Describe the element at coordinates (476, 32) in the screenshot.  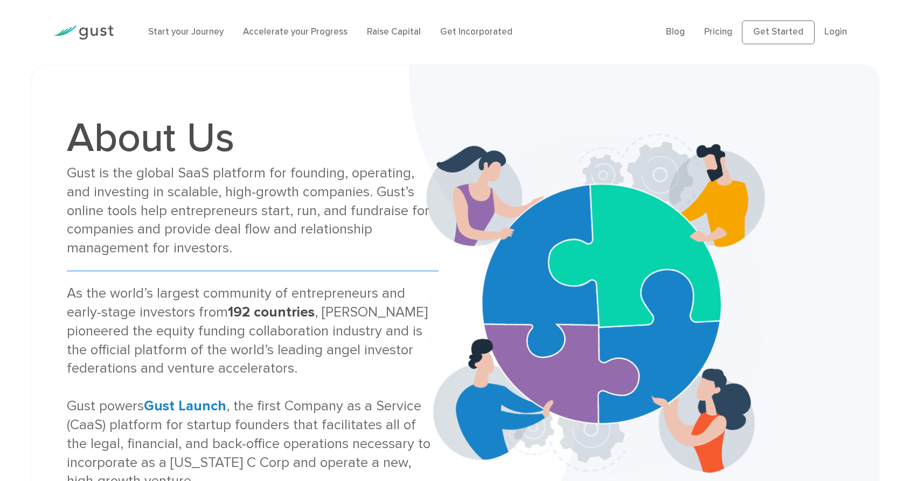
I see `a: Get Incorporated` at that location.